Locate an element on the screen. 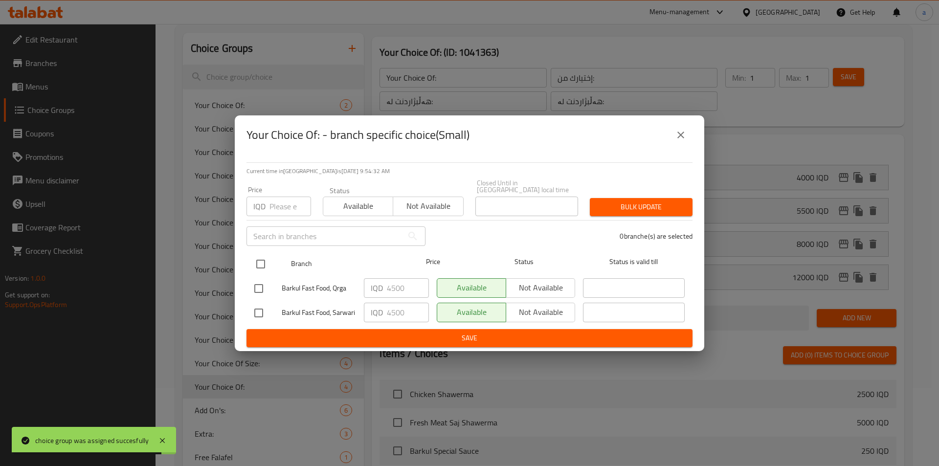 This screenshot has height=466, width=939. span: Branch is located at coordinates (342, 264).